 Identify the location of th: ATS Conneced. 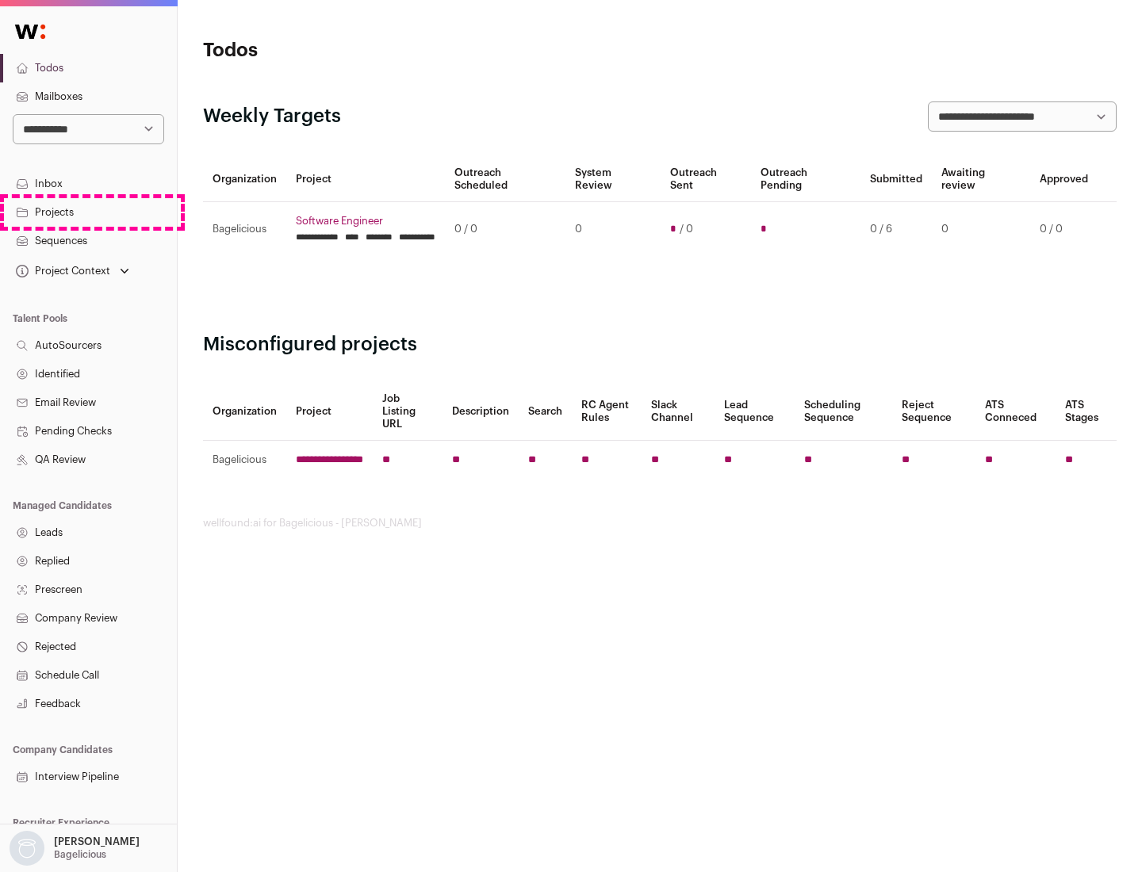
(1015, 411).